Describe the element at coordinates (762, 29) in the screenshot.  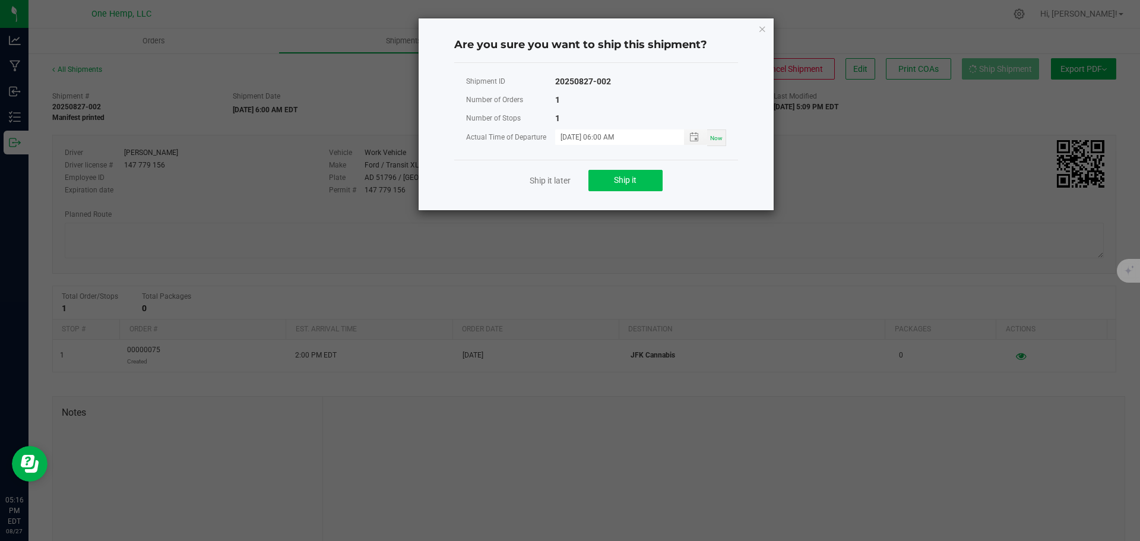
I see `button: Close` at that location.